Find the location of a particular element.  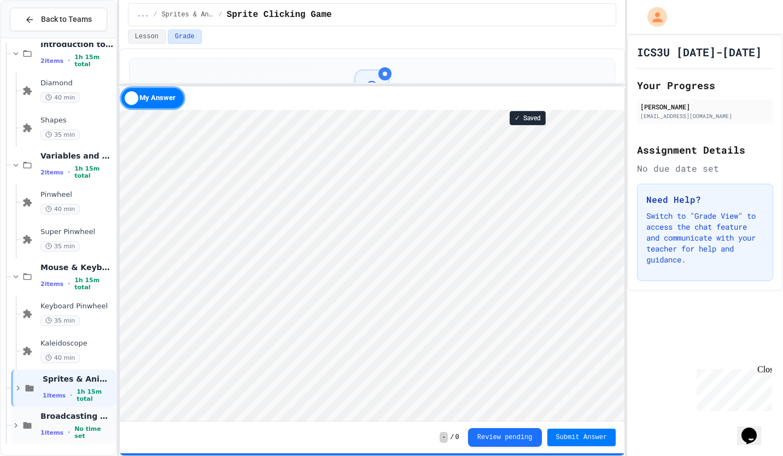

button: Submit Answer is located at coordinates (582, 438).